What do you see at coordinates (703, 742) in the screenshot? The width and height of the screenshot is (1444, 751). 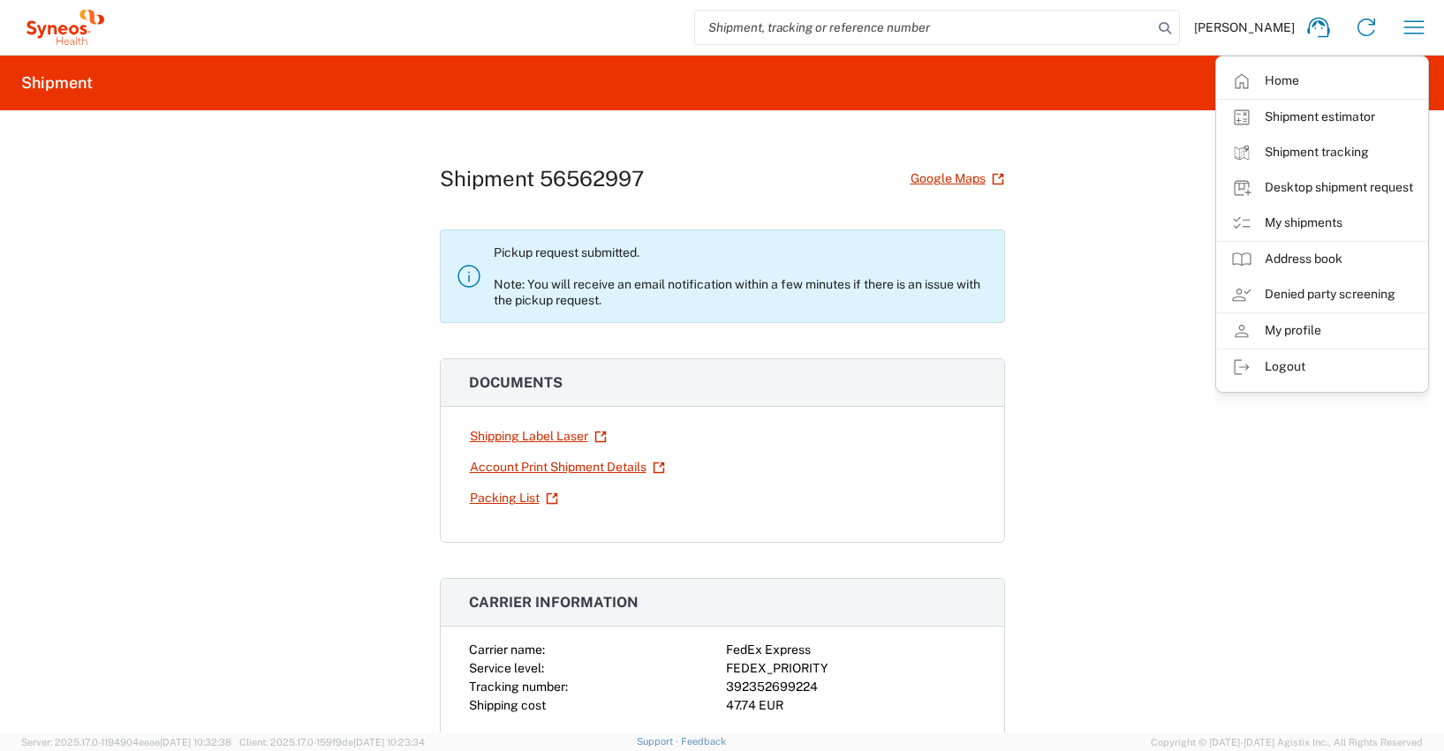 I see `a: Feedback` at bounding box center [703, 742].